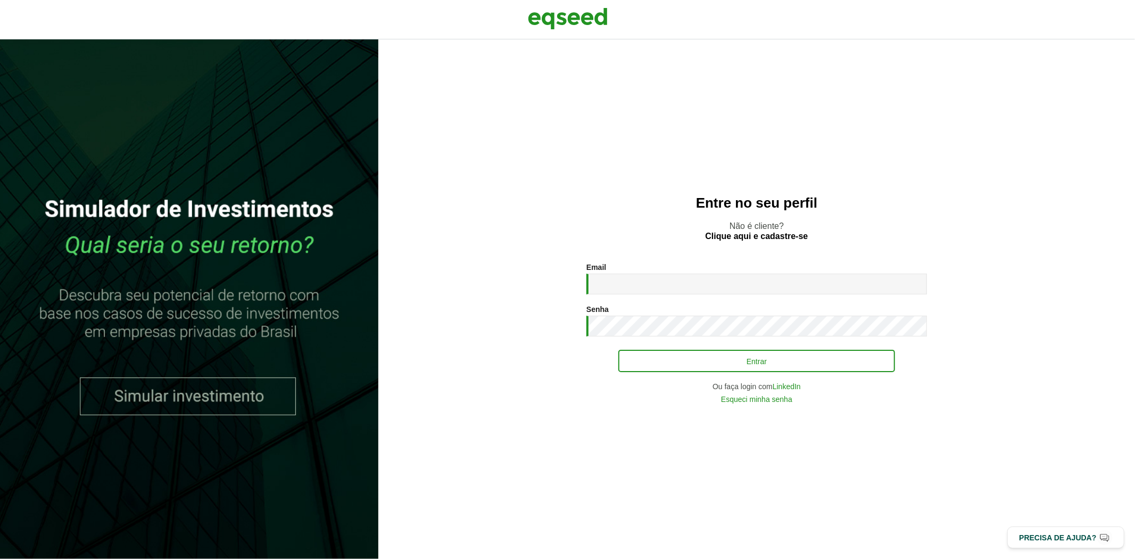 The height and width of the screenshot is (559, 1135). Describe the element at coordinates (787, 386) in the screenshot. I see `a: LinkedIn` at that location.